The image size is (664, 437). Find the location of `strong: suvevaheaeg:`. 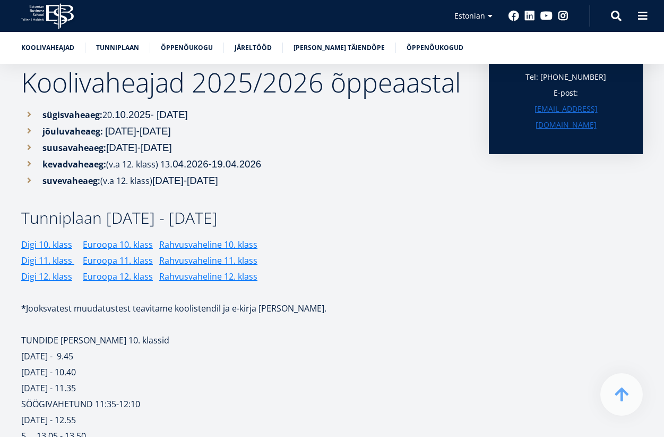

strong: suvevaheaeg: is located at coordinates (71, 181).